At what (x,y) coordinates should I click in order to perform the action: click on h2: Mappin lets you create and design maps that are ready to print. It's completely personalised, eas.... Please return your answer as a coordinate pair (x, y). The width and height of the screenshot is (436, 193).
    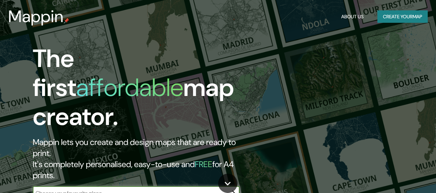
    Looking at the image, I should click on (142, 159).